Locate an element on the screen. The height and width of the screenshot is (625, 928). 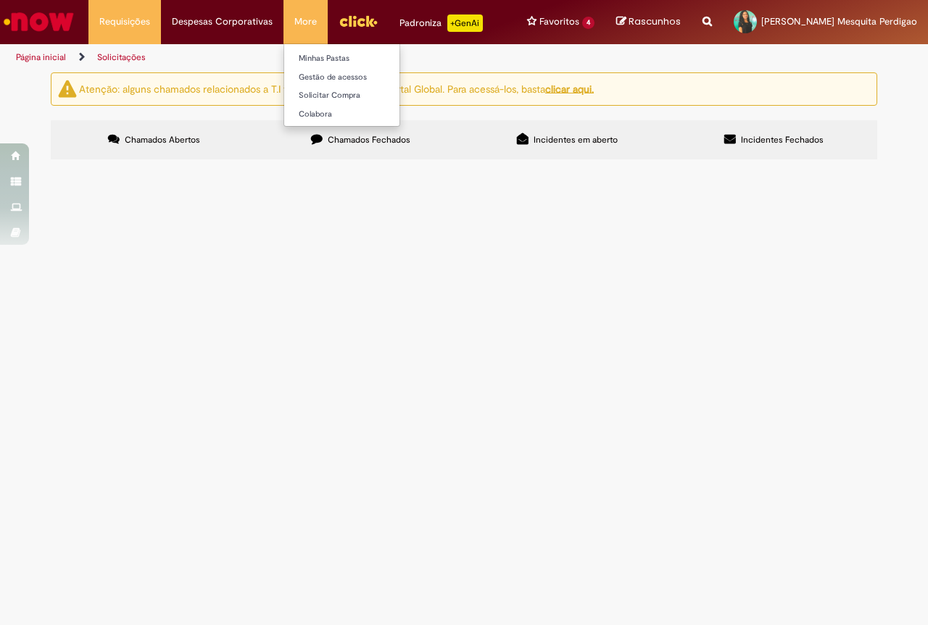
a: Solicitações is located at coordinates (121, 57).